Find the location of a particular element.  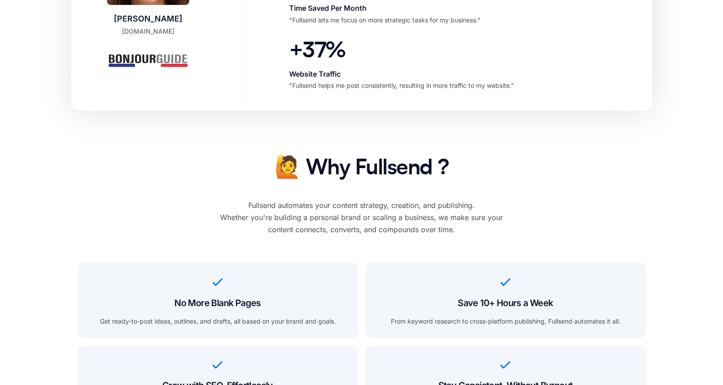

p: Time Saved Per Month is located at coordinates (385, 8).